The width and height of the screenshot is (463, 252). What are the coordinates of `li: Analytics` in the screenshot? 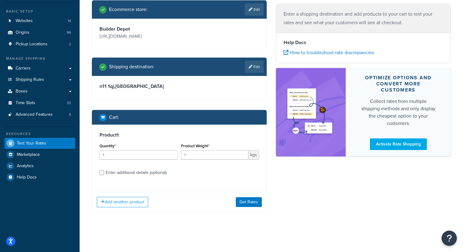 It's located at (40, 166).